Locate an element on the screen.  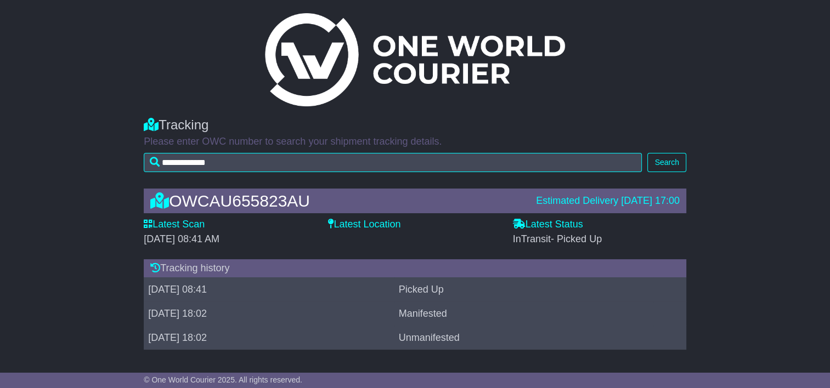
span: © One World Courier 2025. All rights reserved. is located at coordinates (223, 380).